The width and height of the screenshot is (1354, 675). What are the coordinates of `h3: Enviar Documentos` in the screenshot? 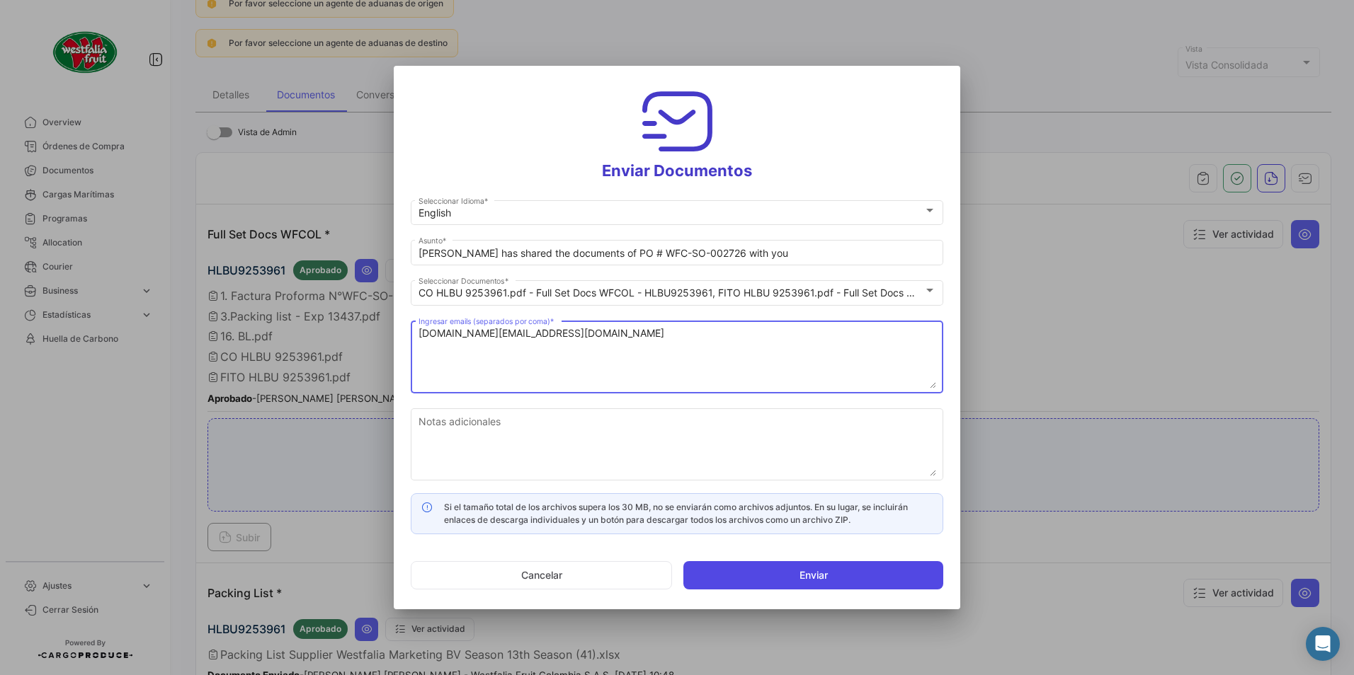 It's located at (677, 132).